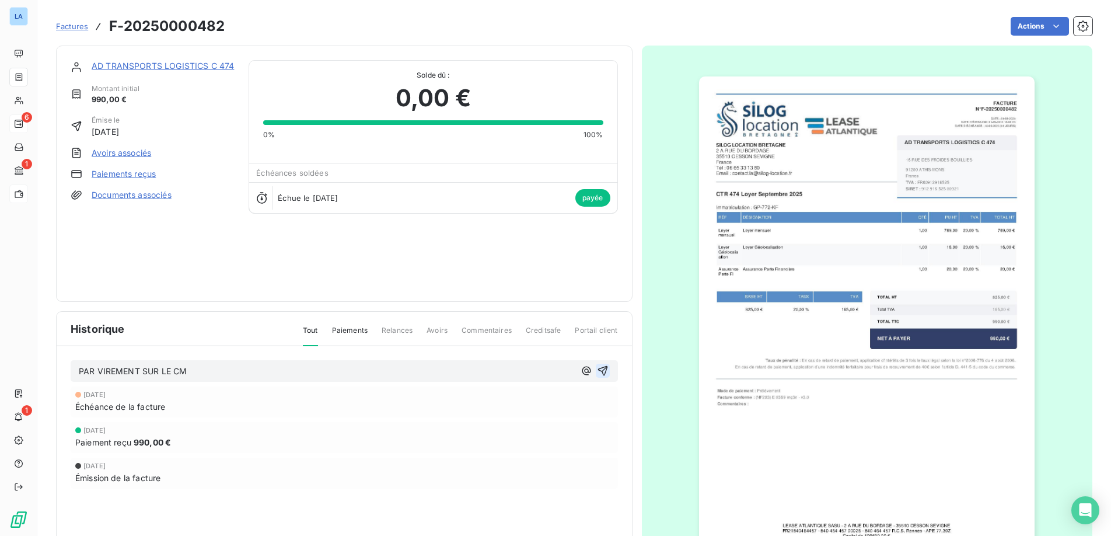 This screenshot has width=1111, height=536. Describe the element at coordinates (397, 335) in the screenshot. I see `span: Relances` at that location.